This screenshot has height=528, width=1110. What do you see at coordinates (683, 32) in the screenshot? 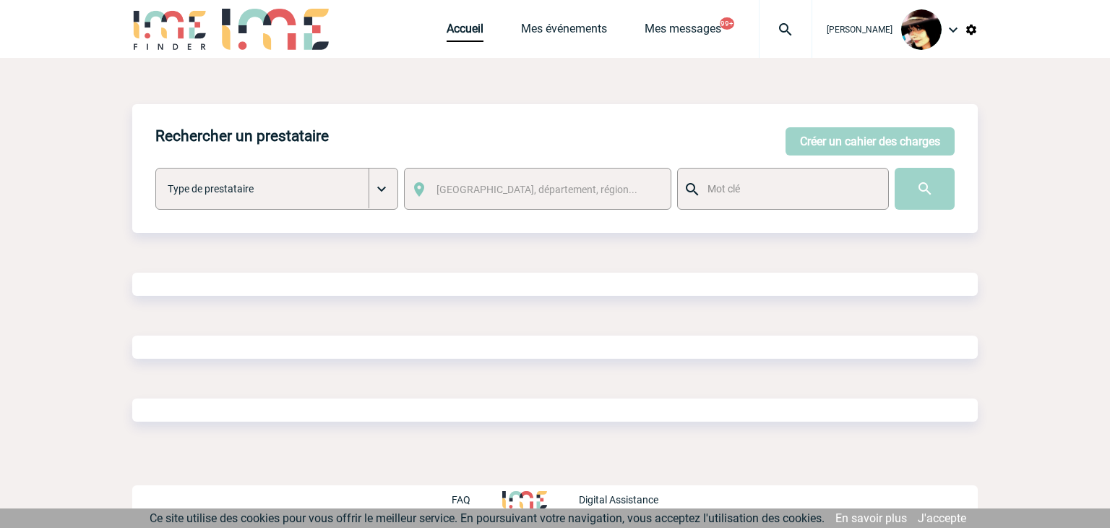
I see `a: Mes messages` at bounding box center [683, 32].